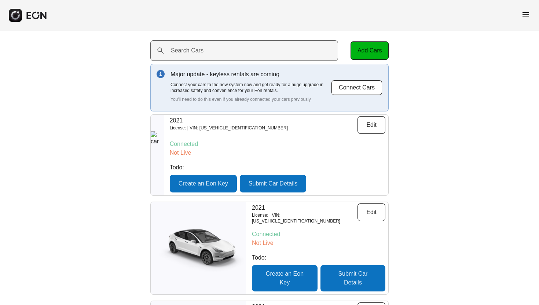  Describe the element at coordinates (251, 99) in the screenshot. I see `p: You'll need to do this even if you already connected your cars previously.` at that location.